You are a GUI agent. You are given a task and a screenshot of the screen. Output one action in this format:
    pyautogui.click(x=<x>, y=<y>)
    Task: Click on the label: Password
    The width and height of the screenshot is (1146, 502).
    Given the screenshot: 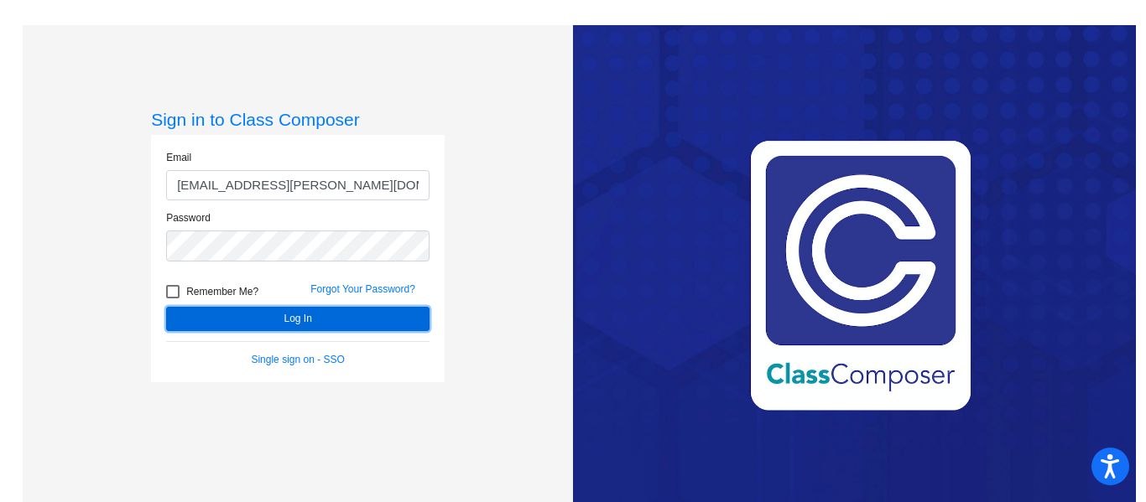 What is the action you would take?
    pyautogui.click(x=188, y=218)
    